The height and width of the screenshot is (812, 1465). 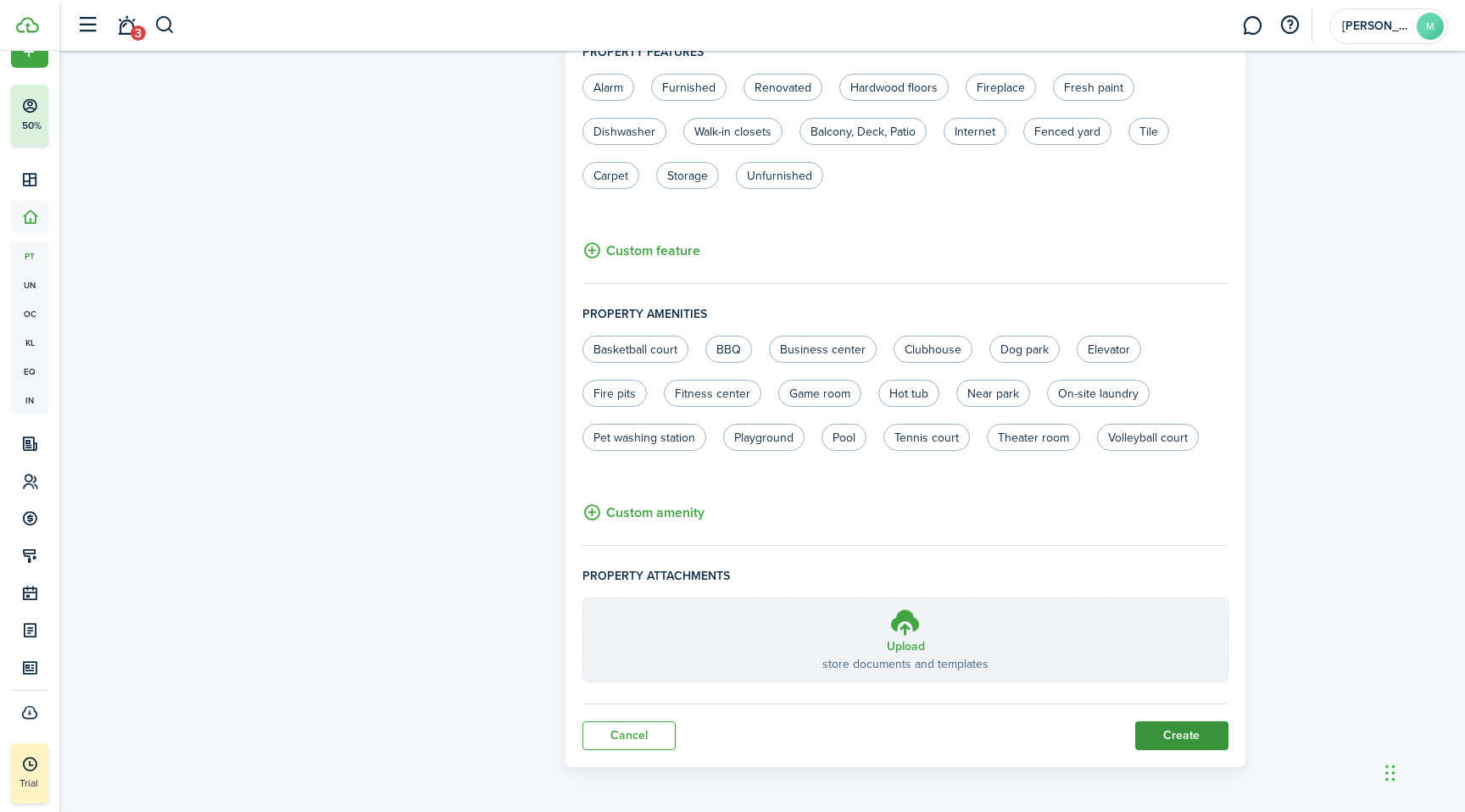 What do you see at coordinates (933, 349) in the screenshot?
I see `label: Clubhouse` at bounding box center [933, 349].